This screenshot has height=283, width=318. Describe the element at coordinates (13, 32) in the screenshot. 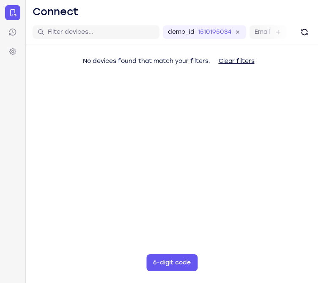

I see `a: Sessions` at that location.